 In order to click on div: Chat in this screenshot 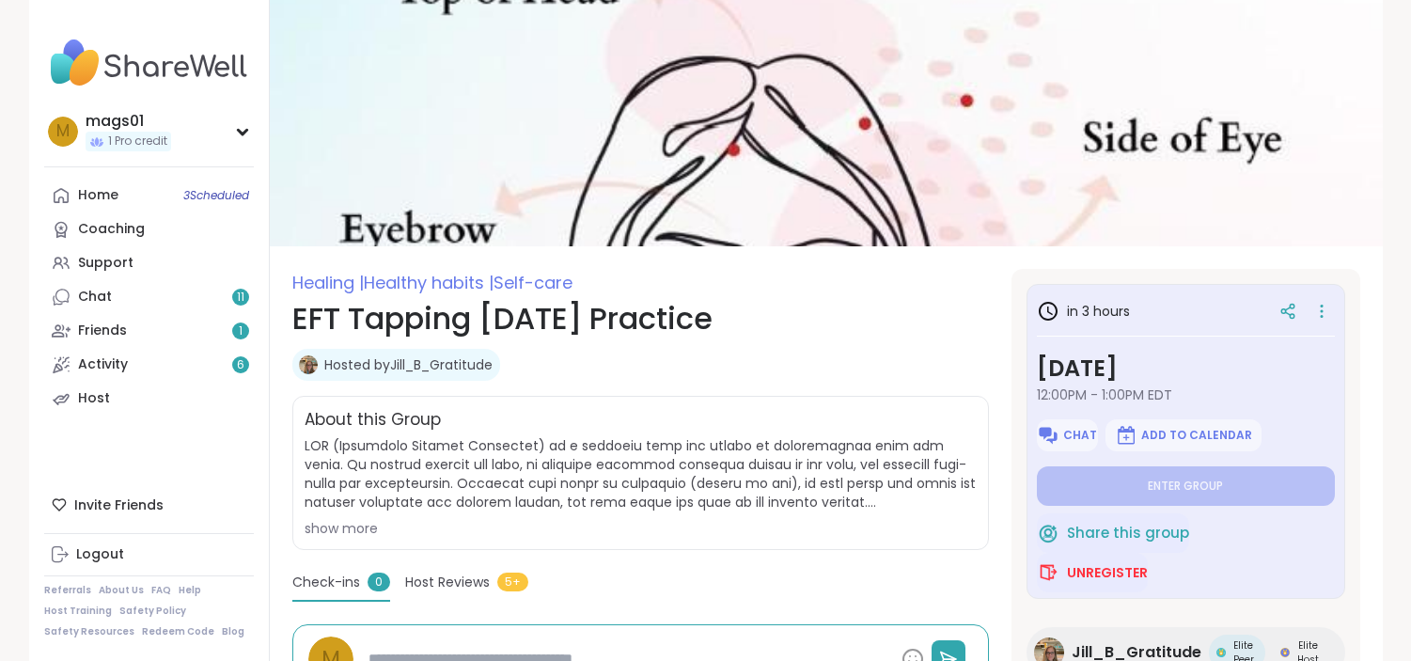, I will do `click(95, 297)`.